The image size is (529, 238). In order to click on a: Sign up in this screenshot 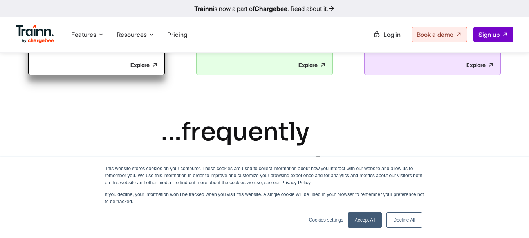, I will do `click(493, 34)`.